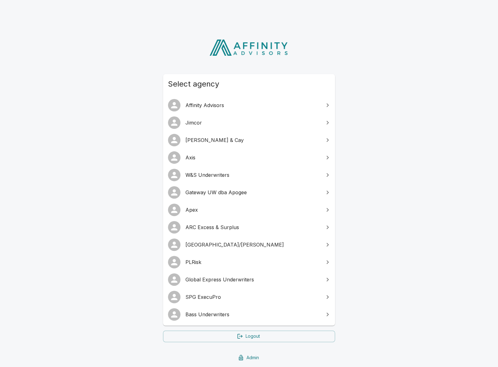  I want to click on img: Affinity Advisors Logo, so click(249, 48).